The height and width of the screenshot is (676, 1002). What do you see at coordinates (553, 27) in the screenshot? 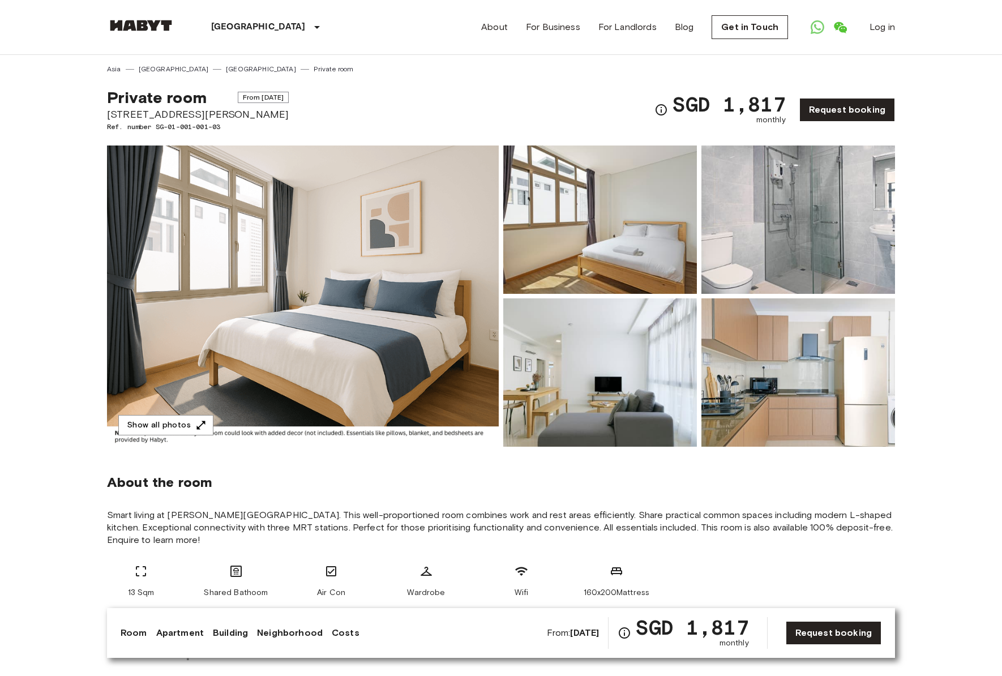
I see `a: For Business` at bounding box center [553, 27].